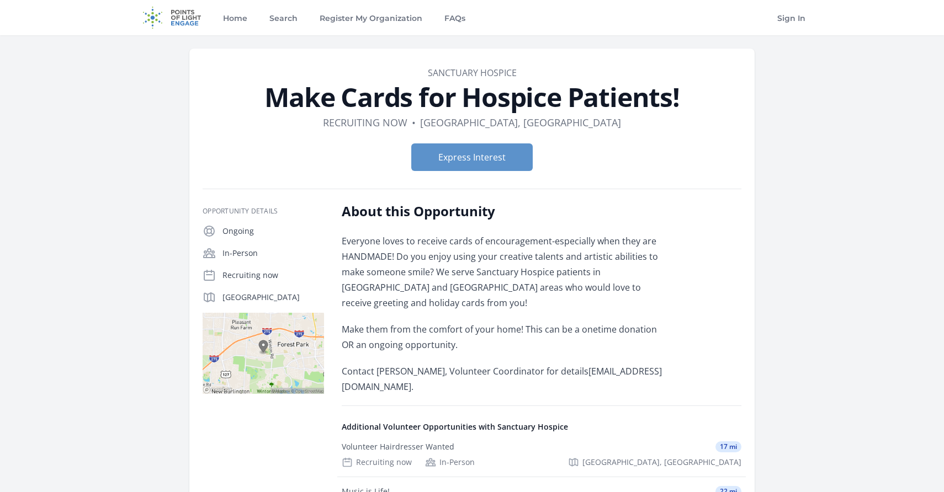 Image resolution: width=944 pixels, height=492 pixels. What do you see at coordinates (542, 427) in the screenshot?
I see `h4: Additional Volunteer Opportunities with Sanctuary Hospice` at bounding box center [542, 427].